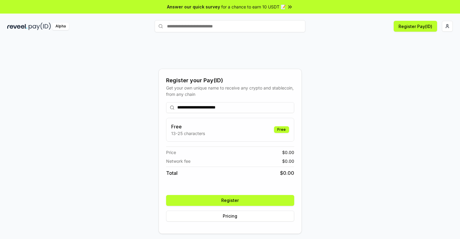 Image resolution: width=460 pixels, height=239 pixels. Describe the element at coordinates (40, 26) in the screenshot. I see `img: pay_id` at that location.